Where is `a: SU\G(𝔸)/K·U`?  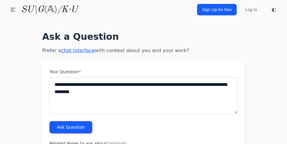
a: SU\G(𝔸)/K·U is located at coordinates (49, 10).